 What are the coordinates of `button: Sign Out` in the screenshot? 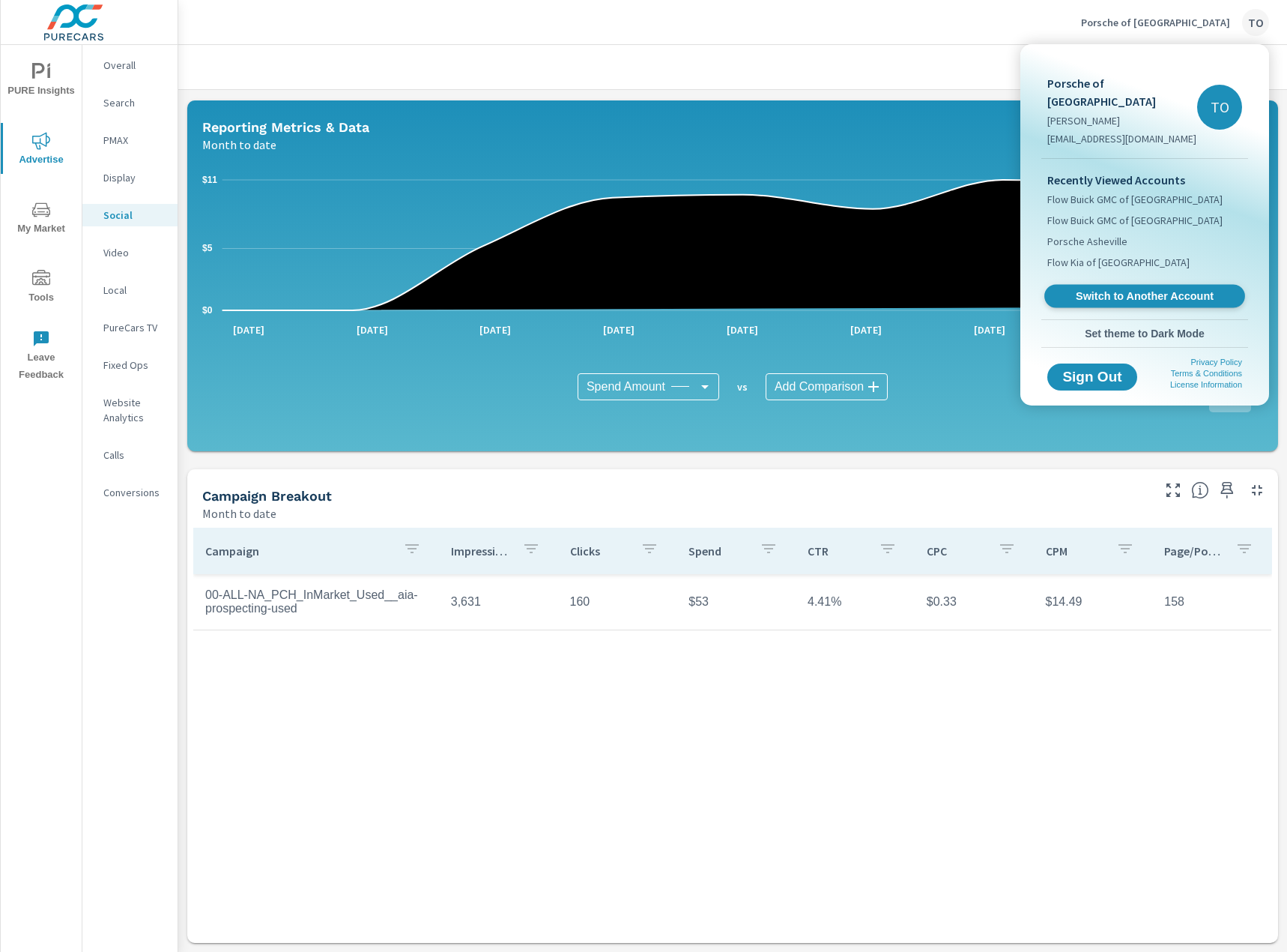 It's located at (1093, 377).